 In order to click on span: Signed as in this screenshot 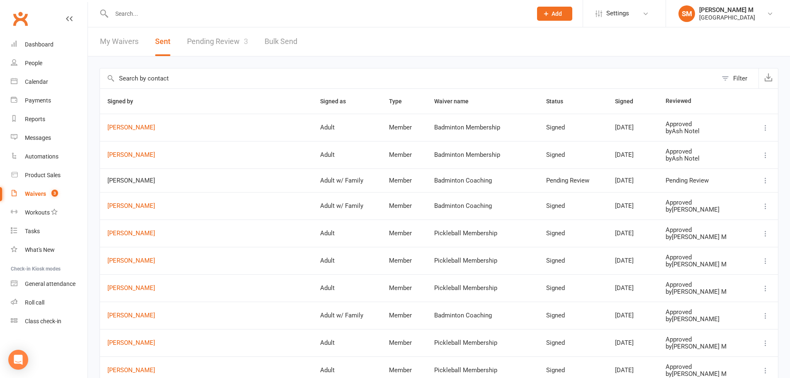, I will do `click(337, 101)`.